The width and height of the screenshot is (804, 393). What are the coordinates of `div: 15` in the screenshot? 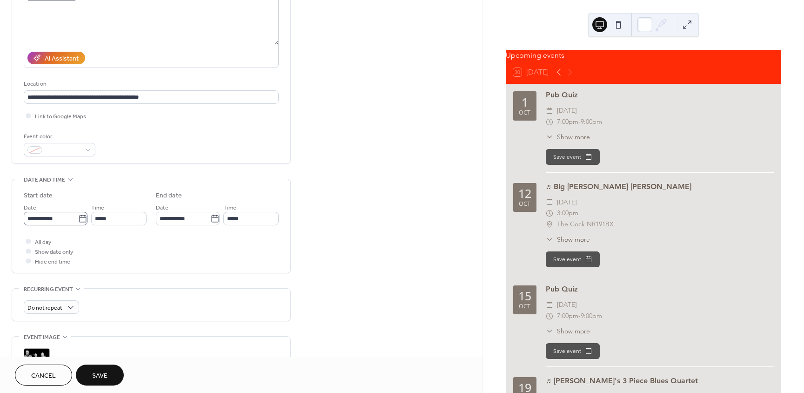 It's located at (525, 295).